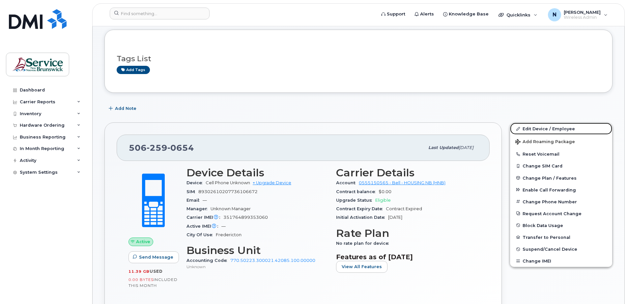 The image size is (628, 304). What do you see at coordinates (245, 217) in the screenshot?
I see `span: 351764899353060` at bounding box center [245, 217].